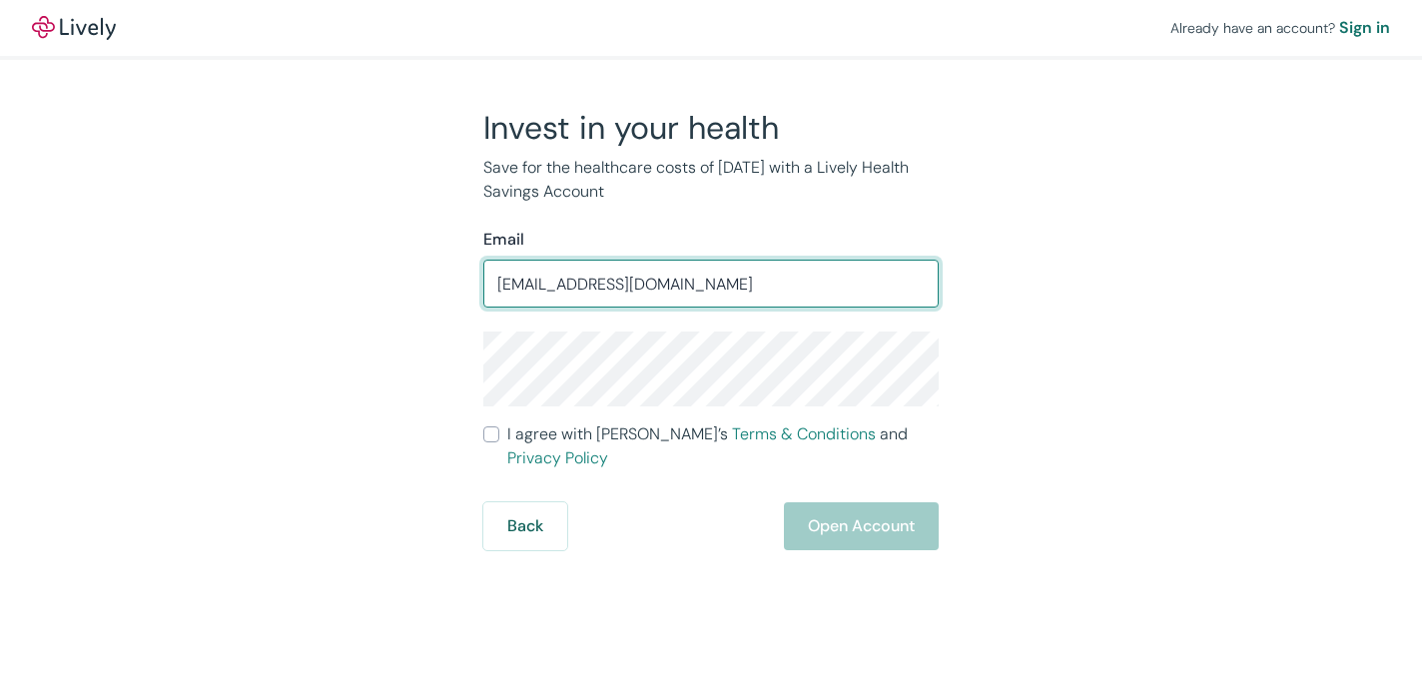 Image resolution: width=1422 pixels, height=699 pixels. I want to click on a: Sign in, so click(1365, 28).